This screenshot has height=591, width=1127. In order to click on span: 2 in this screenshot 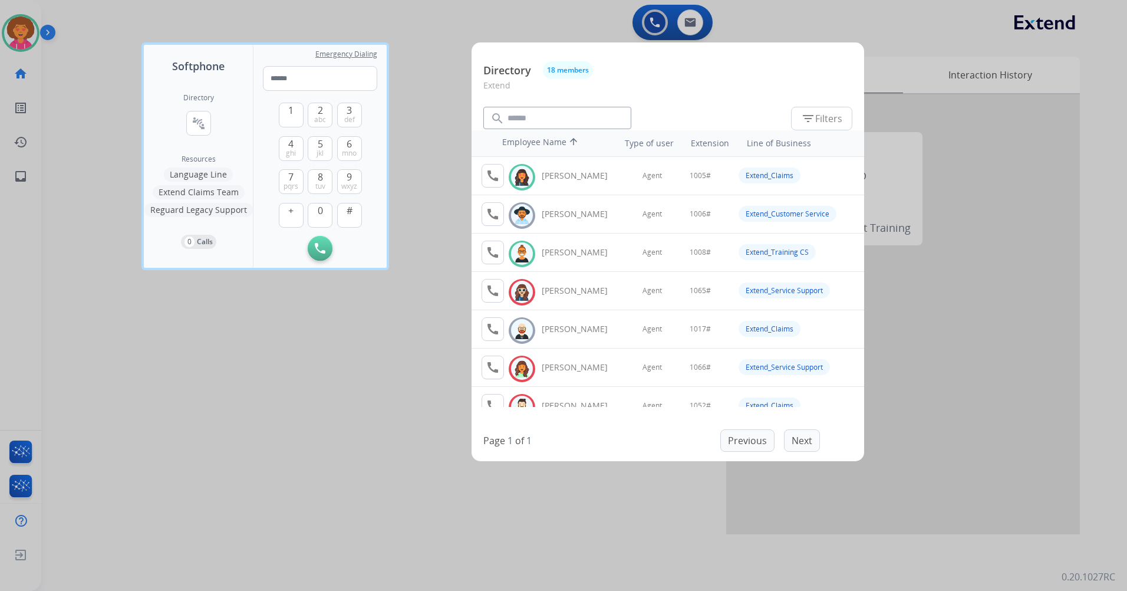, I will do `click(320, 110)`.